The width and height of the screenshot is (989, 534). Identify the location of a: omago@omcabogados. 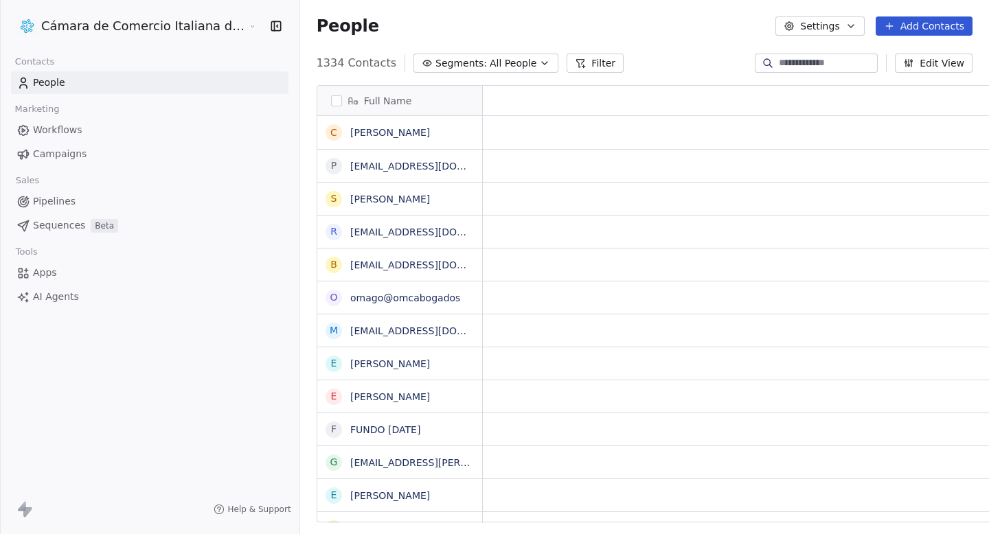
(405, 298).